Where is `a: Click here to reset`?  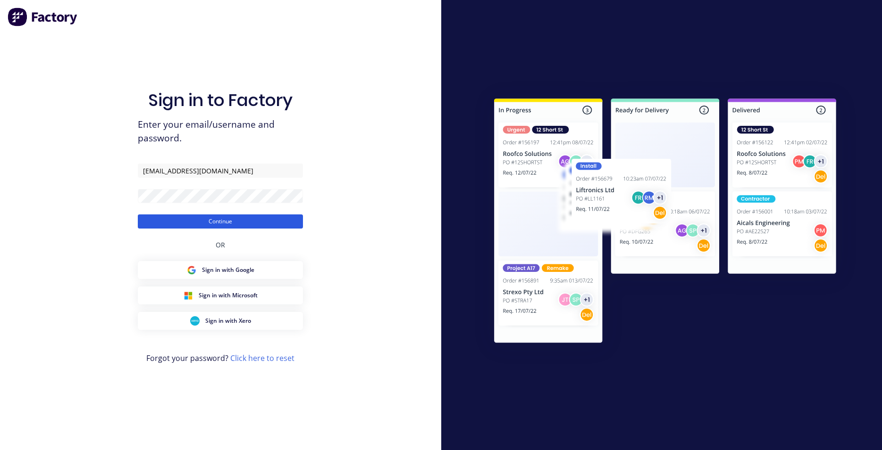 a: Click here to reset is located at coordinates (262, 358).